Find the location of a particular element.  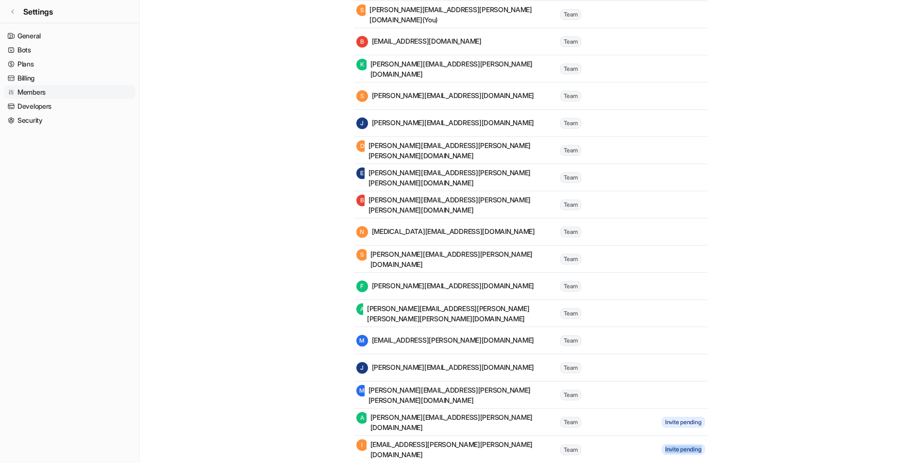

a: General is located at coordinates (69, 36).